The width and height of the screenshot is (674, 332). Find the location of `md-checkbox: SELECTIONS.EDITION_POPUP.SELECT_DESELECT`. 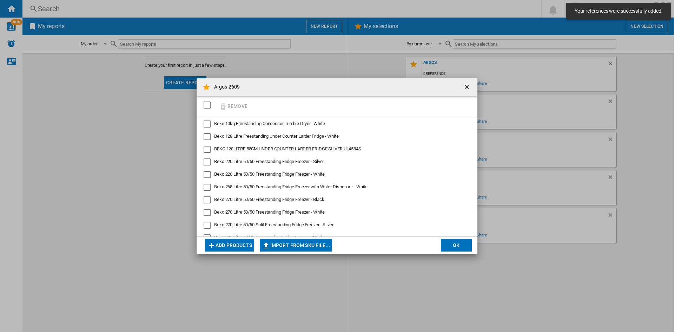

md-checkbox: SELECTIONS.EDITION_POPUP.SELECT_DESELECT is located at coordinates (209, 105).